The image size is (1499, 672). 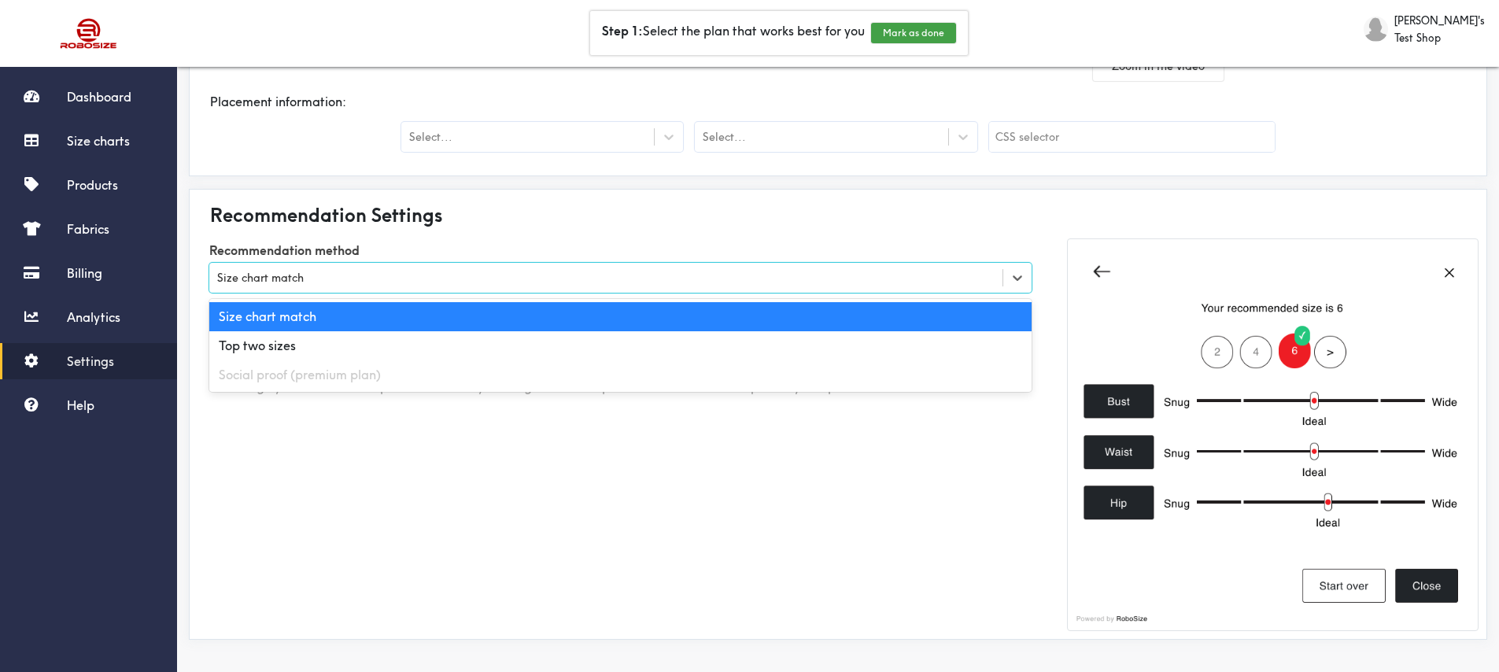 What do you see at coordinates (1376, 29) in the screenshot?
I see `img: Joshua's Test Shop` at bounding box center [1376, 29].